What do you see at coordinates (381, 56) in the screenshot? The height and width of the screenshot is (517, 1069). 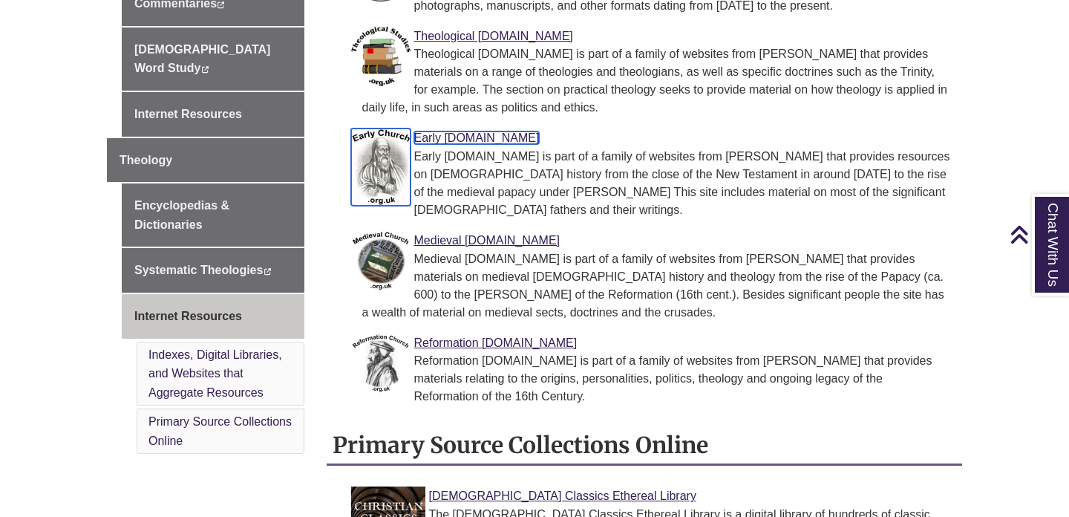 I see `img: Link to Theological Studies` at bounding box center [381, 56].